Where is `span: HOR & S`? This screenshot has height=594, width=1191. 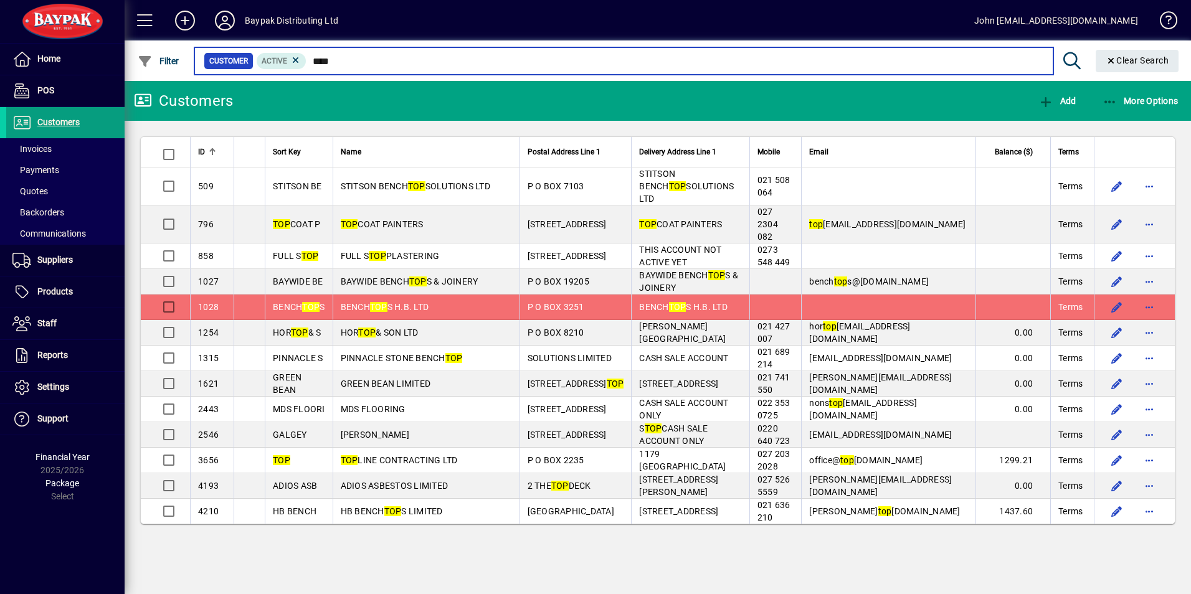
span: HOR & S is located at coordinates (296, 333).